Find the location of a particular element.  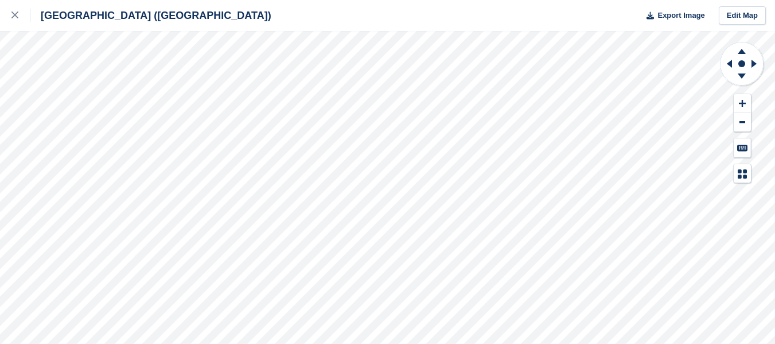

a: Edit Map is located at coordinates (742, 15).